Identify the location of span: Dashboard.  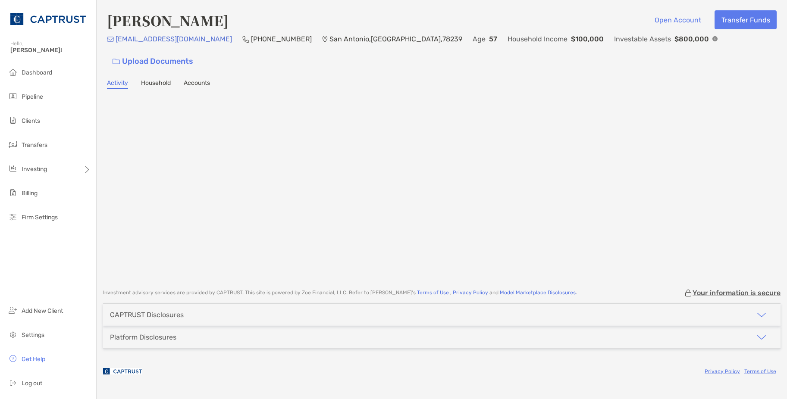
(37, 72).